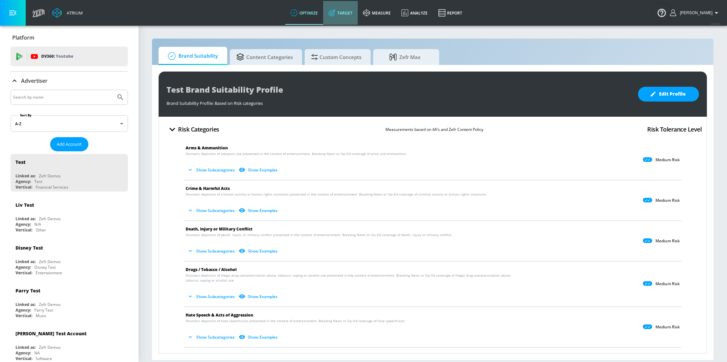 The height and width of the screenshot is (362, 727). Describe the element at coordinates (69, 301) in the screenshot. I see `div: Parry TestLinked as:Zefr DemosAgency:Parry TestVertical:Music` at that location.